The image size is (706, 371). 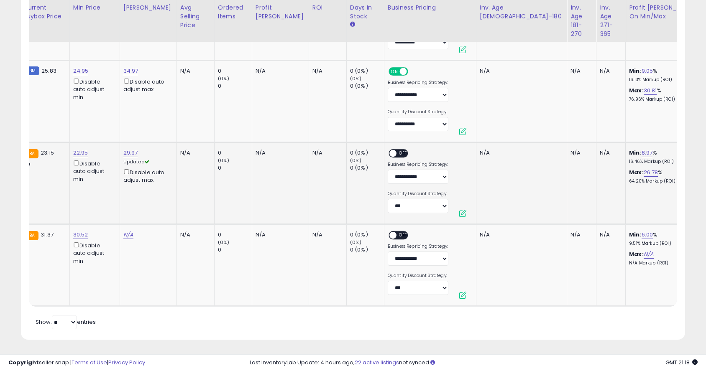 What do you see at coordinates (581, 21) in the screenshot?
I see `div: Inv. Age 181-270` at bounding box center [581, 21].